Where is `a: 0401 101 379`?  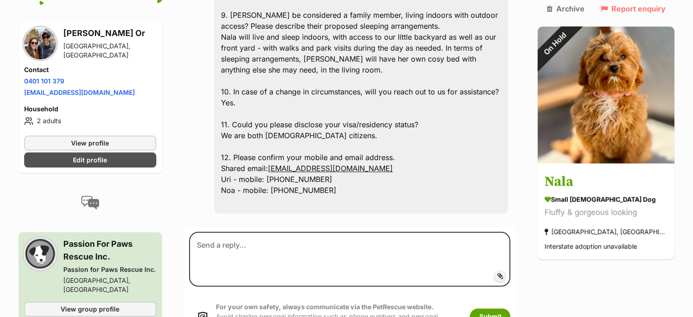
a: 0401 101 379 is located at coordinates (44, 81).